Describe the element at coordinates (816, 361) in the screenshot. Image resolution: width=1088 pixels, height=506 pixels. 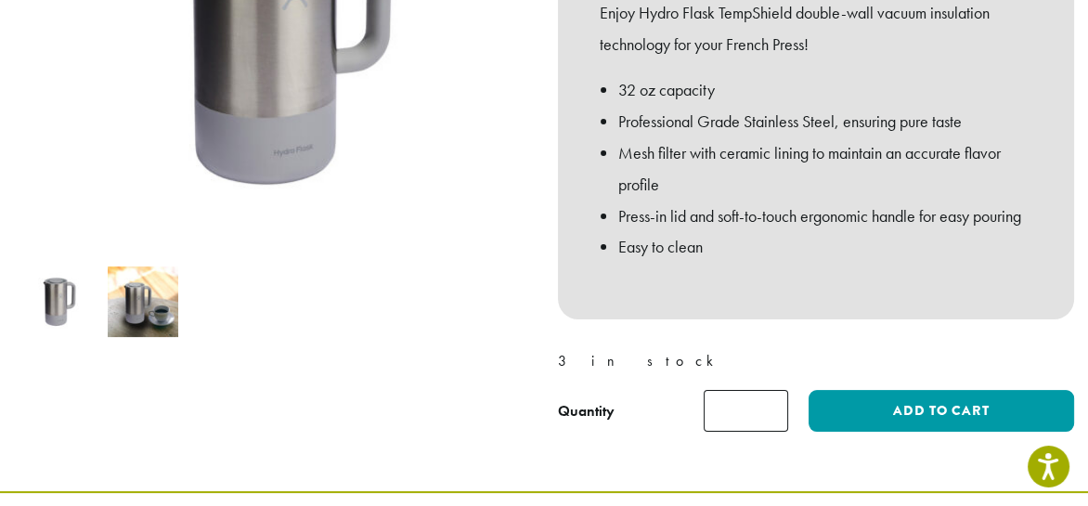
I see `p: 3 in stock` at that location.